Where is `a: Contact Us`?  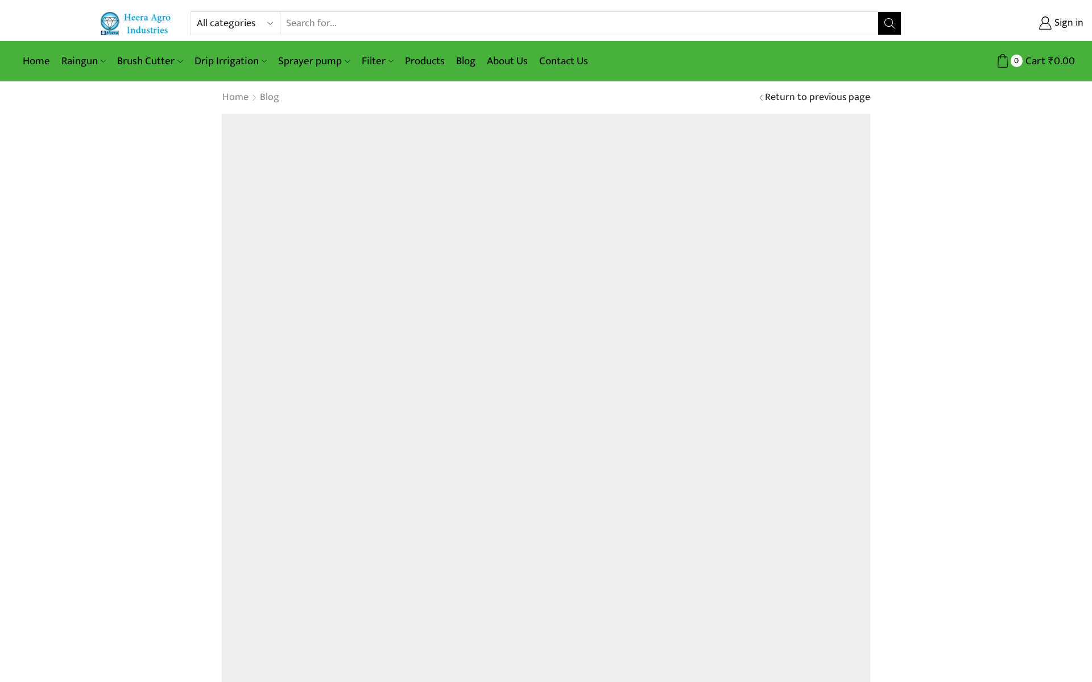
a: Contact Us is located at coordinates (563, 61).